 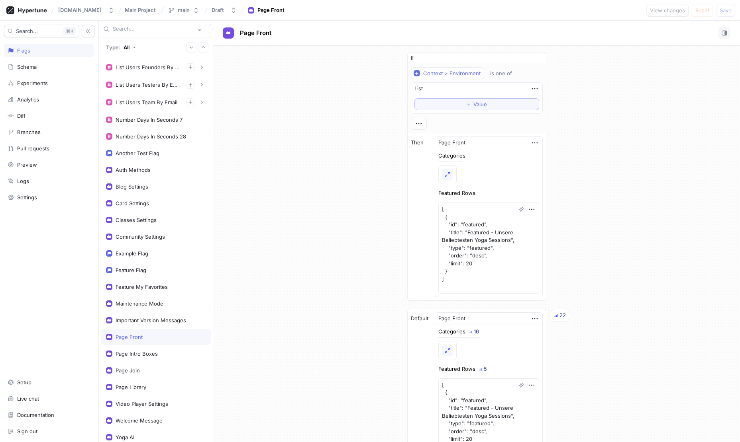 What do you see at coordinates (28, 100) in the screenshot?
I see `div: Analytics` at bounding box center [28, 100].